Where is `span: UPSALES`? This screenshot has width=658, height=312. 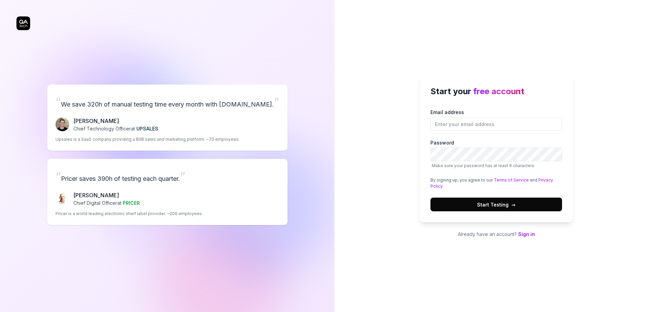 span: UPSALES is located at coordinates (147, 129).